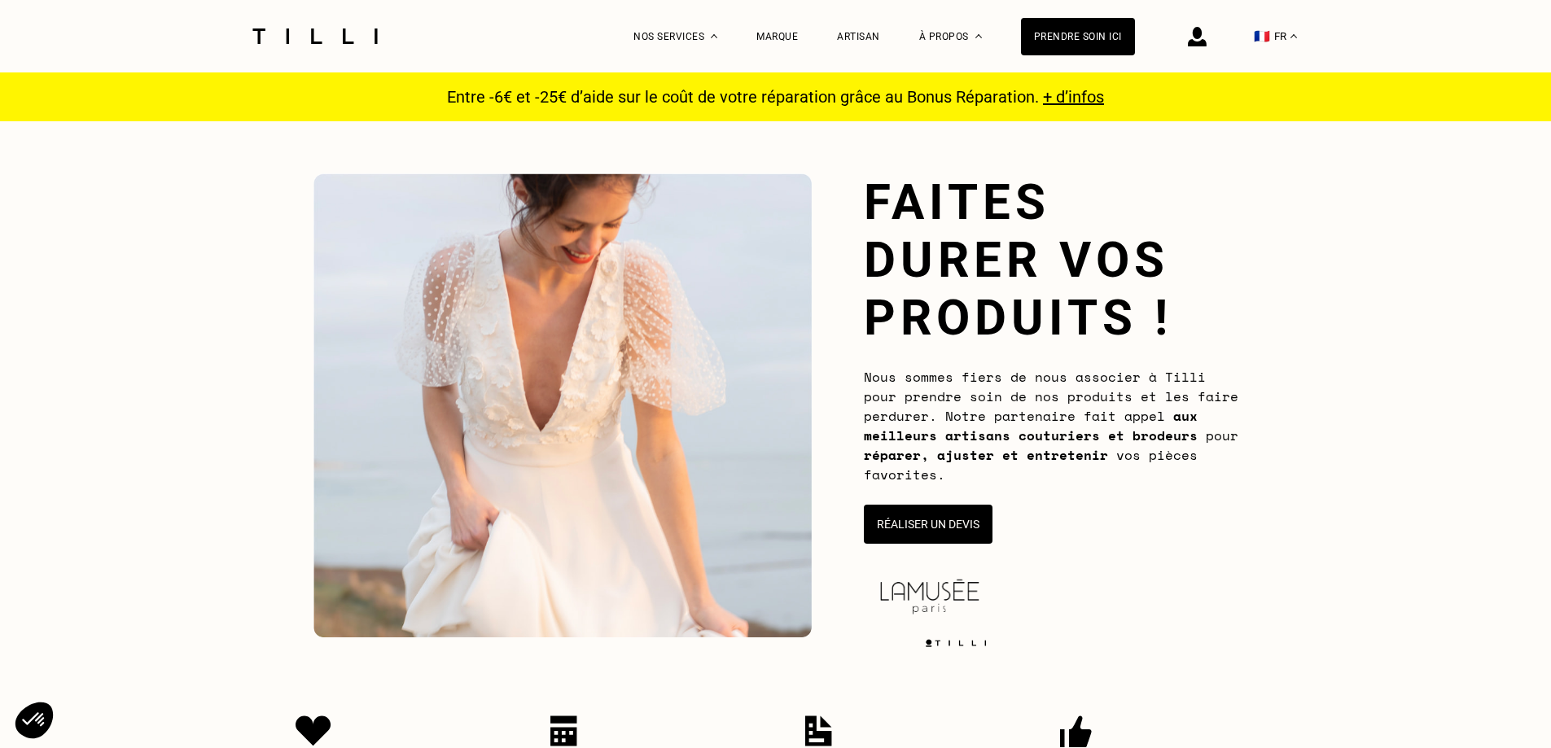 Image resolution: width=1551 pixels, height=748 pixels. Describe the element at coordinates (315, 36) in the screenshot. I see `img: Logo du service de couturière Tilli` at that location.